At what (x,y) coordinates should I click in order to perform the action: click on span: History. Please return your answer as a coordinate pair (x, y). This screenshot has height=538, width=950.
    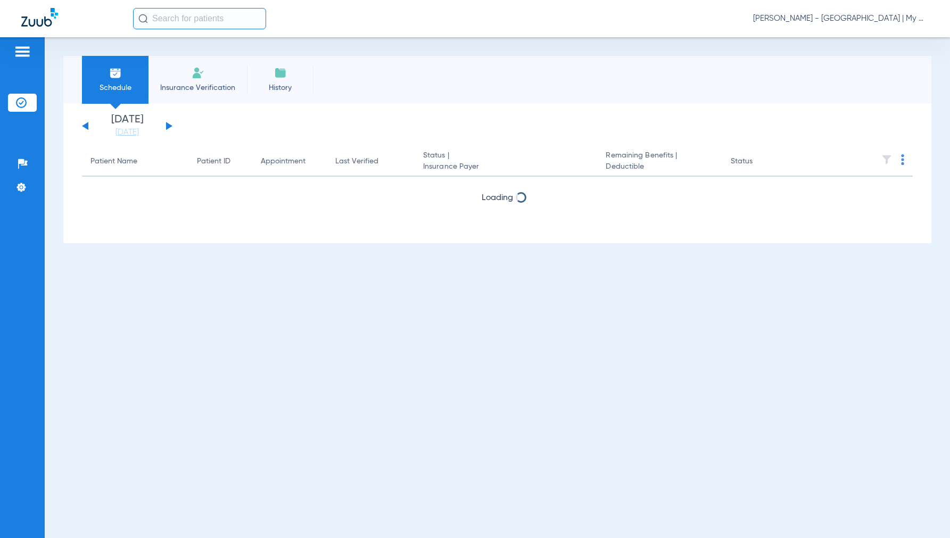
    Looking at the image, I should click on (280, 88).